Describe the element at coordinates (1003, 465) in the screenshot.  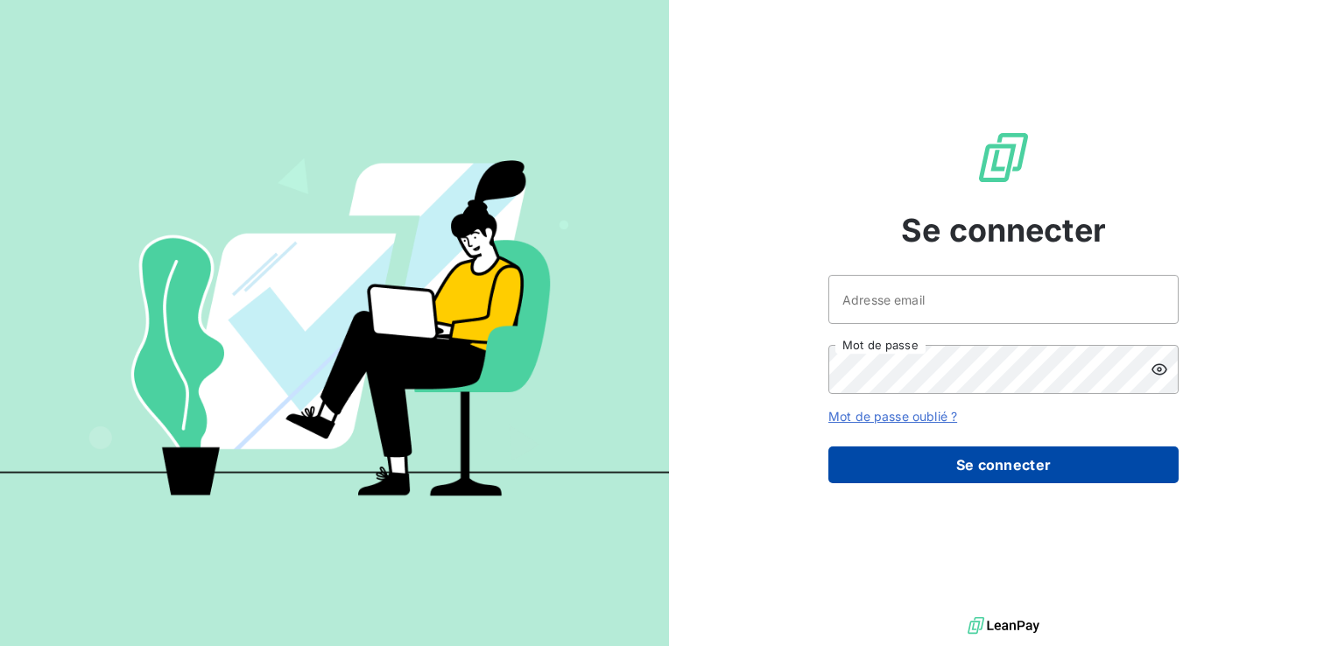
I see `button: Se connecter` at that location.